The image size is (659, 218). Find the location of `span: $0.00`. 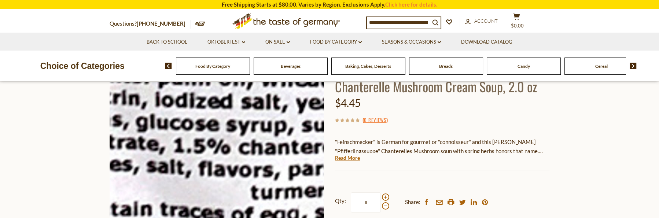

span: $0.00 is located at coordinates (517, 26).